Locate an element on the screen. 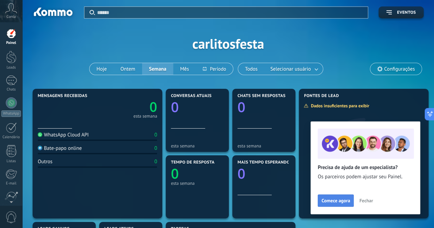 The width and height of the screenshot is (434, 228). button: Selecionar usuário is located at coordinates (294, 69).